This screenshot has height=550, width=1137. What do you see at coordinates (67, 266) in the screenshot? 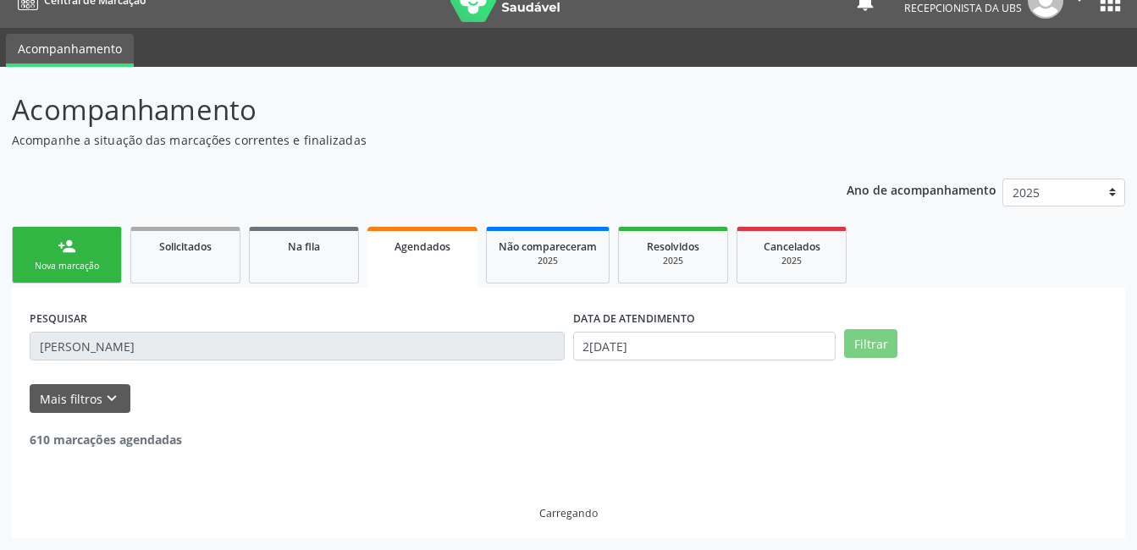
I see `div: Nova marcação` at bounding box center [67, 266].